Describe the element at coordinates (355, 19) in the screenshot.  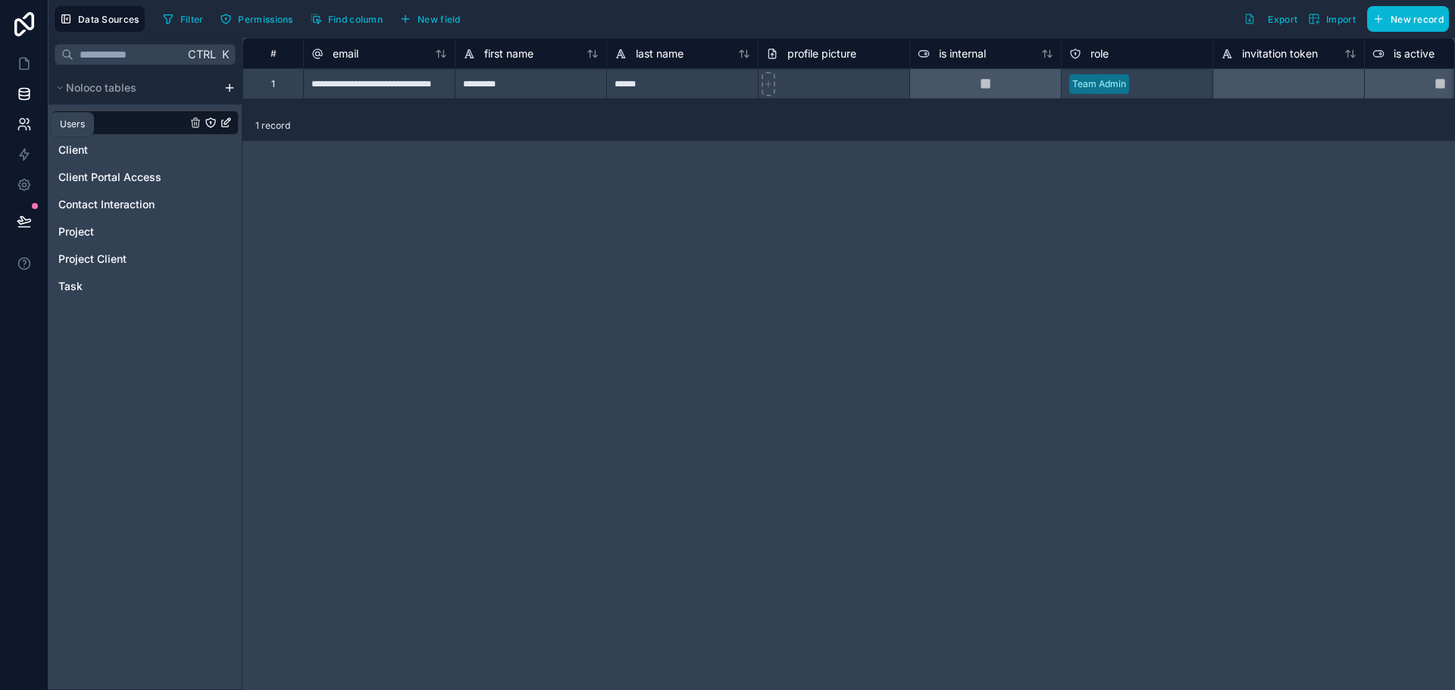
I see `span: Find column` at that location.